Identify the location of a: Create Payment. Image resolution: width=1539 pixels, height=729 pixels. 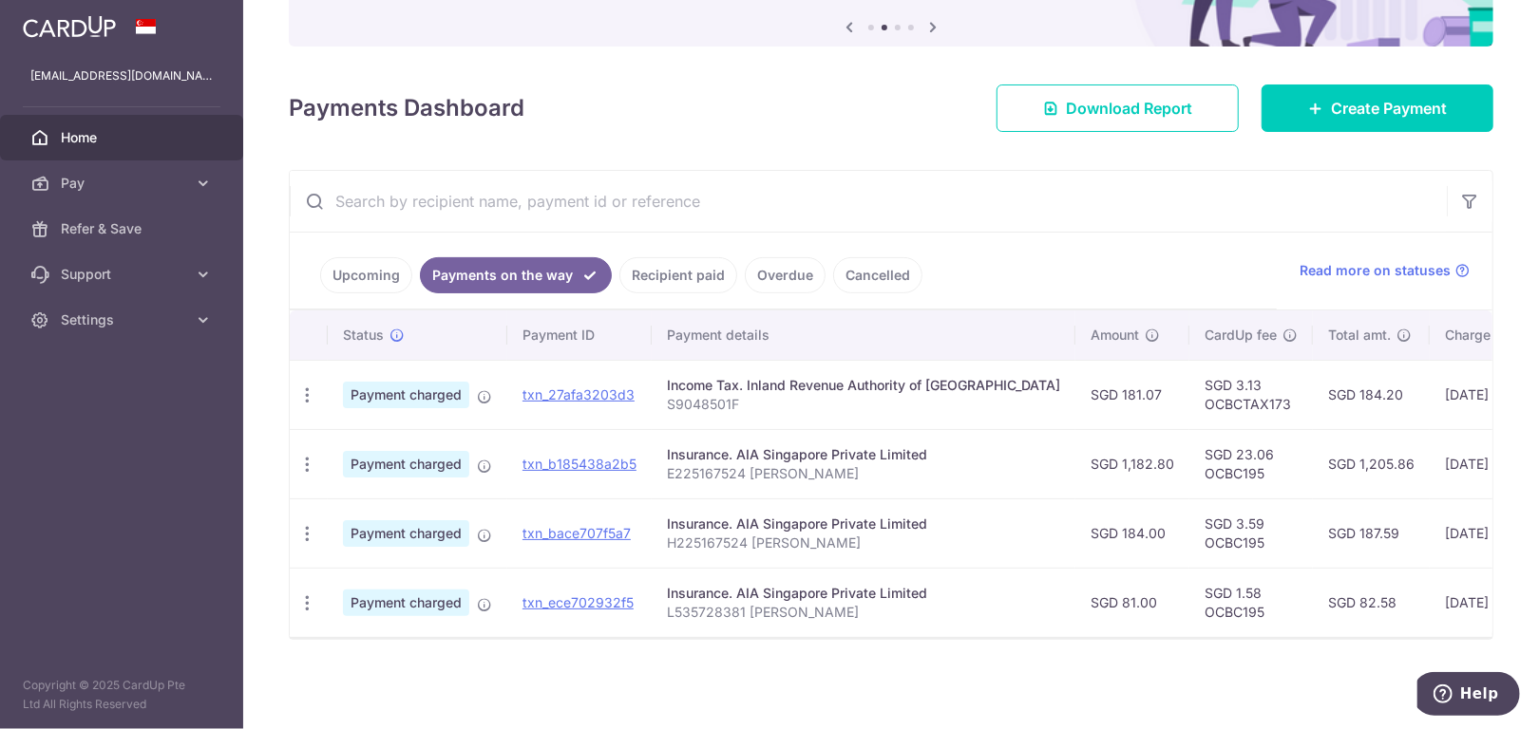
(1377, 108).